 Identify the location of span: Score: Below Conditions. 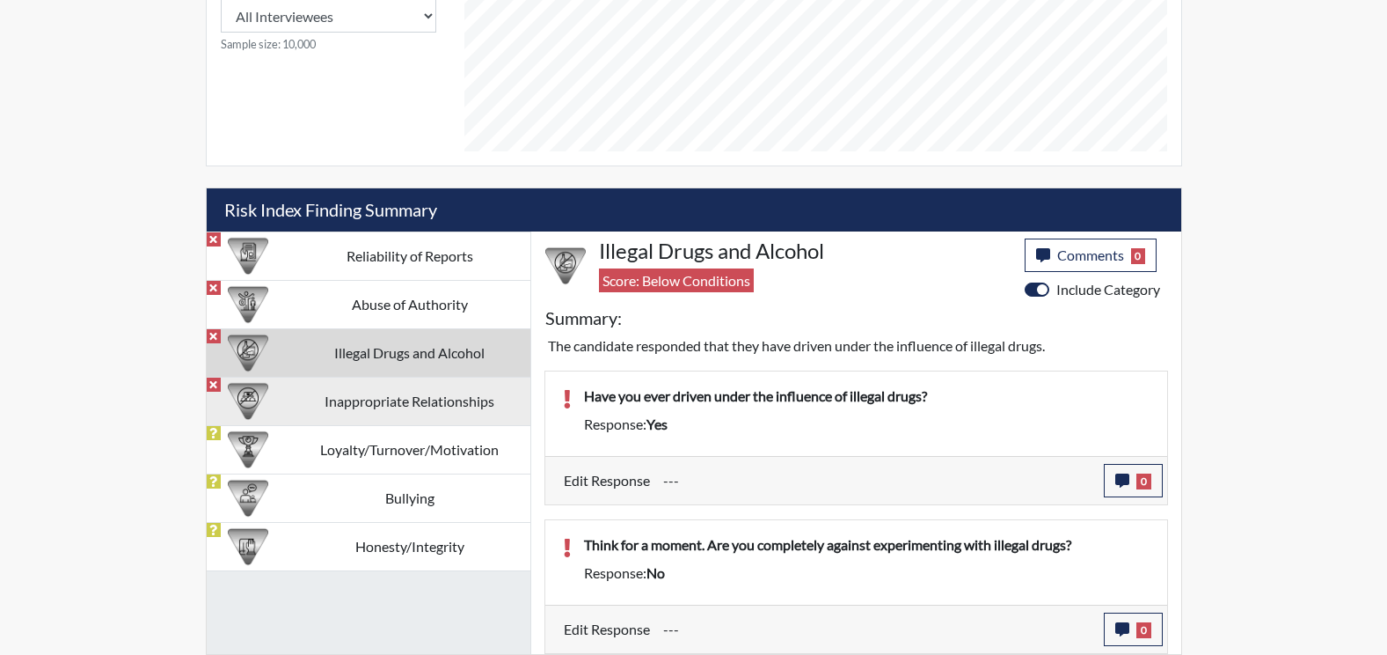
(677, 280).